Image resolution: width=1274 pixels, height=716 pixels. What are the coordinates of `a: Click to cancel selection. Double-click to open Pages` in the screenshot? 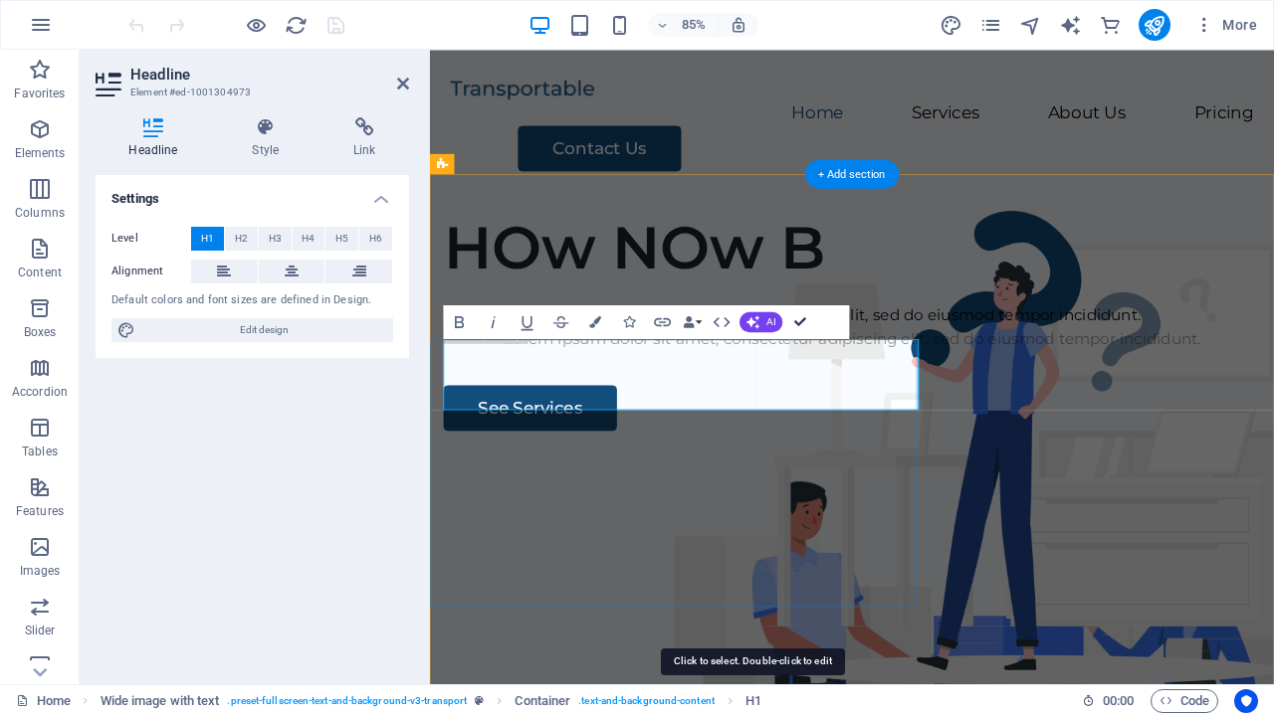 It's located at (43, 702).